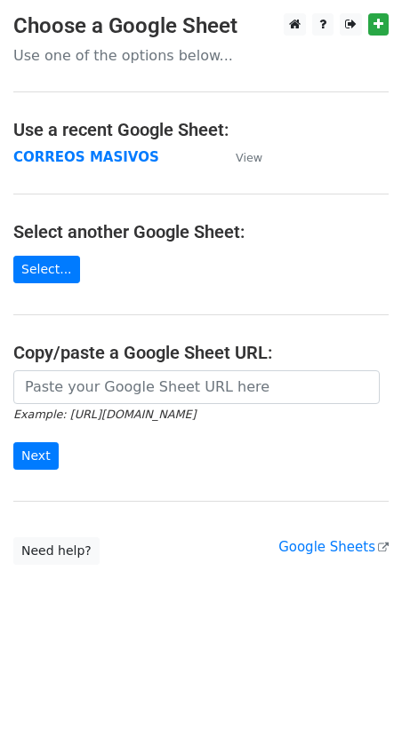 This screenshot has width=402, height=729. Describe the element at coordinates (86, 157) in the screenshot. I see `a: CORREOS MASIVOS` at that location.